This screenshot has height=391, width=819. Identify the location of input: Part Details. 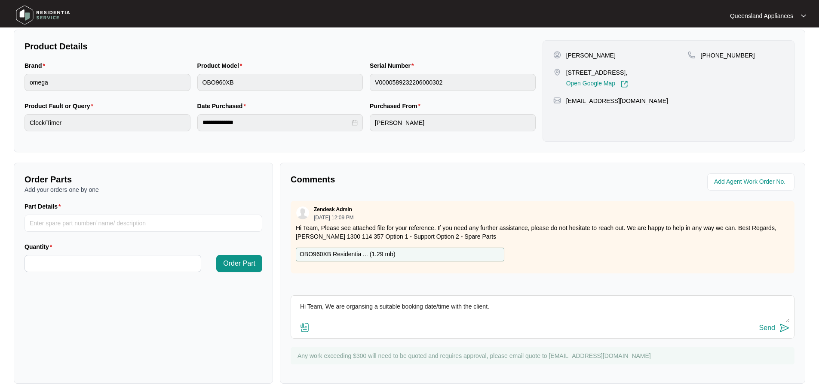
(143, 223).